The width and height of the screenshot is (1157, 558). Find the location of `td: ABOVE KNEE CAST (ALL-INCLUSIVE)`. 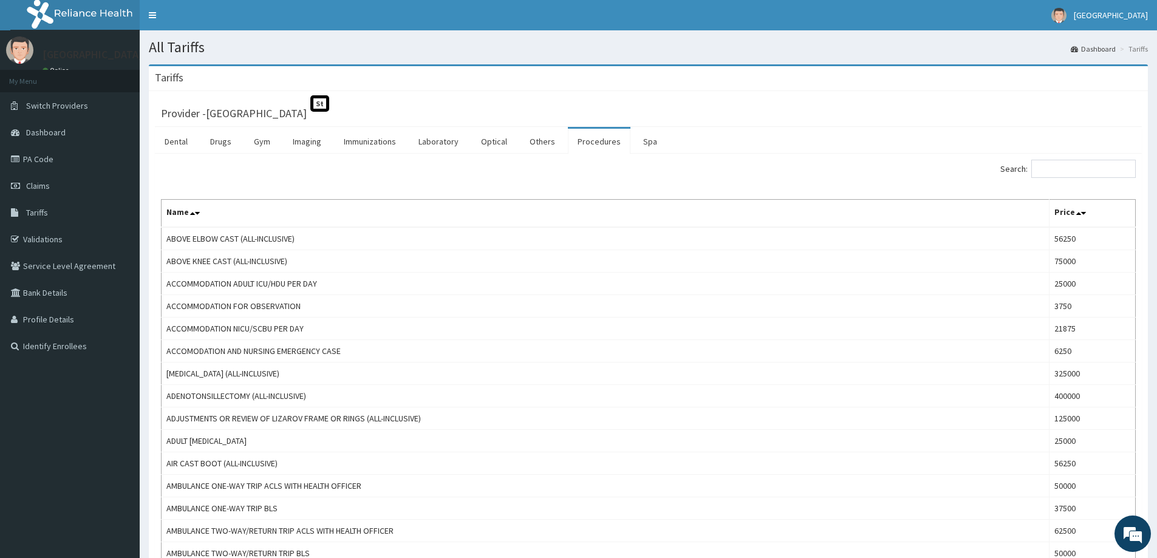

td: ABOVE KNEE CAST (ALL-INCLUSIVE) is located at coordinates (605, 261).